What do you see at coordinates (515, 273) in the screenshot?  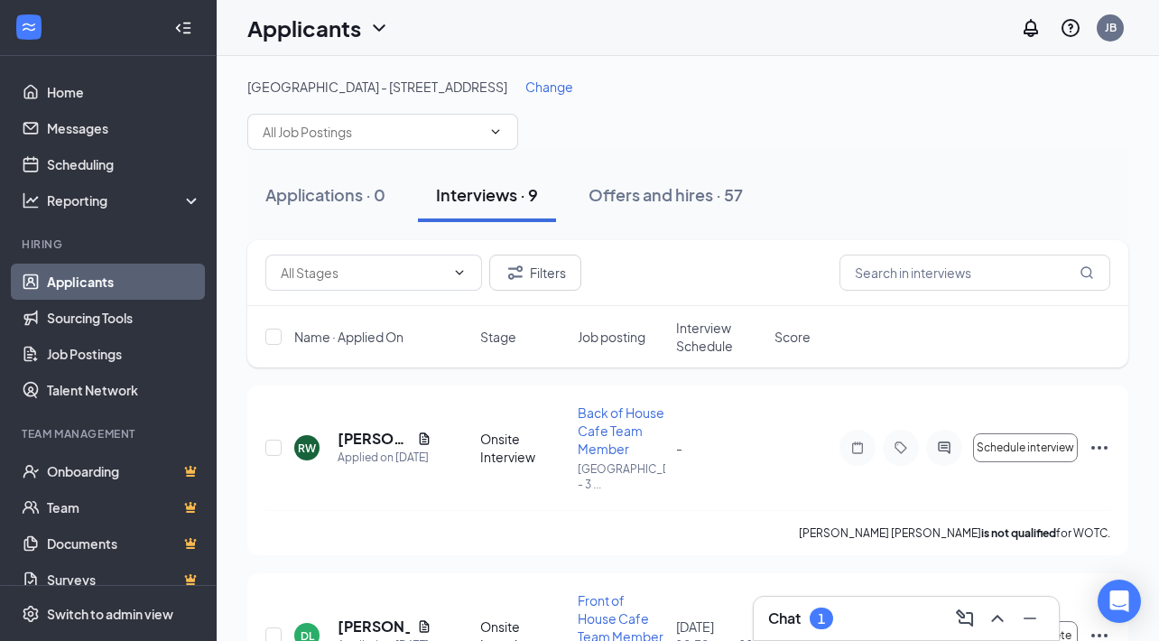 I see `svg: Filter` at bounding box center [515, 273].